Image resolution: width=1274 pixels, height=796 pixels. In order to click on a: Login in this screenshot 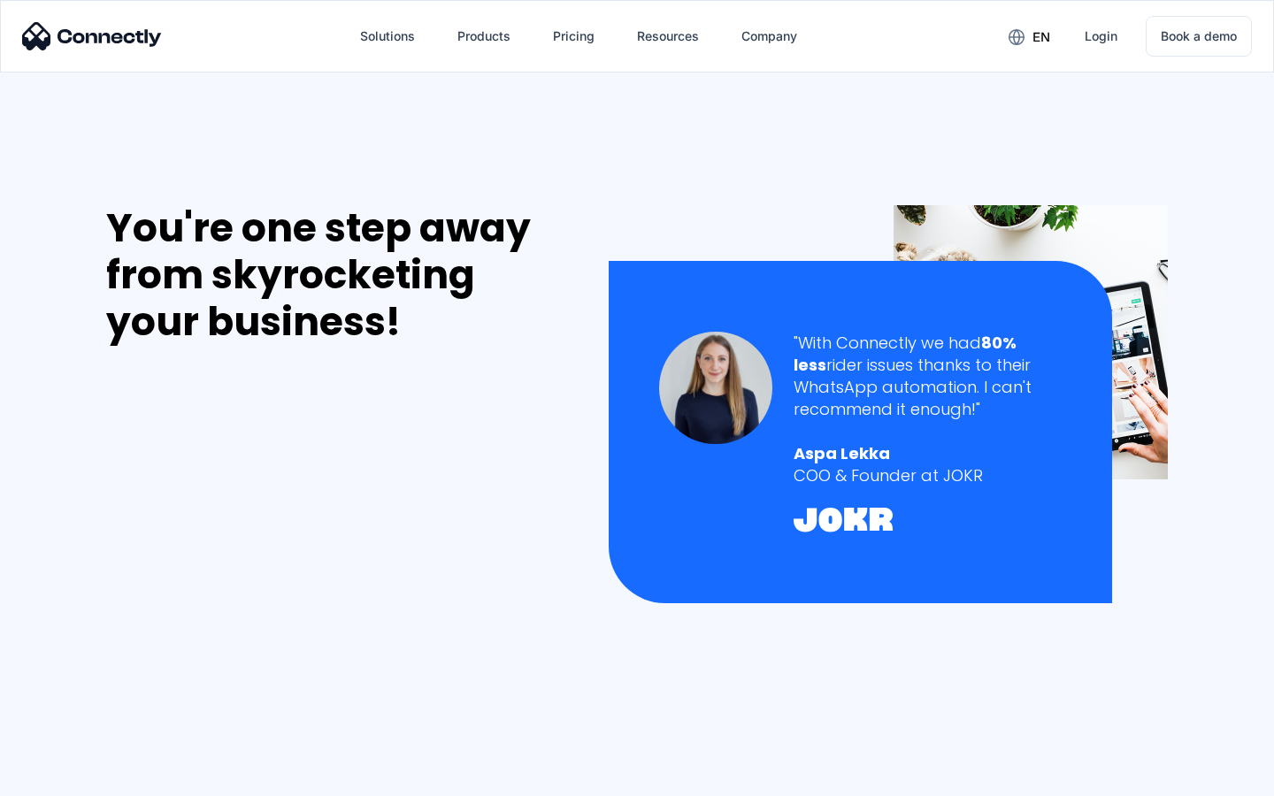, I will do `click(1101, 36)`.